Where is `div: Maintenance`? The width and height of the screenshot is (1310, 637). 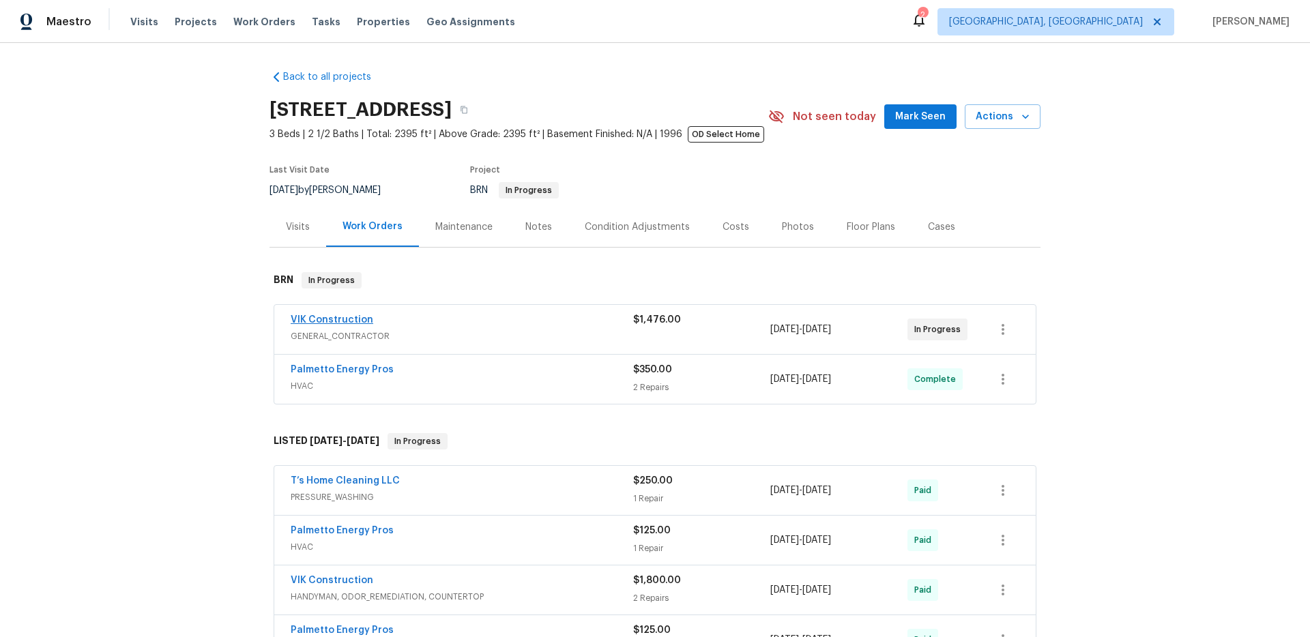
div: Maintenance is located at coordinates (464, 227).